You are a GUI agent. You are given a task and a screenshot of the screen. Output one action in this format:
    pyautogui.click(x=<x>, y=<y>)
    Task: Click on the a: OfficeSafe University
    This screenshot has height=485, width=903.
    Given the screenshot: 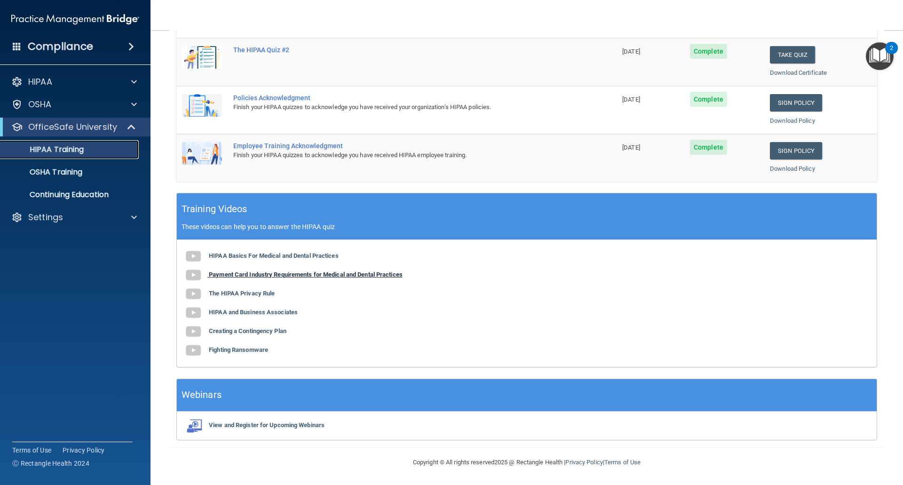 What is the action you would take?
    pyautogui.click(x=74, y=127)
    